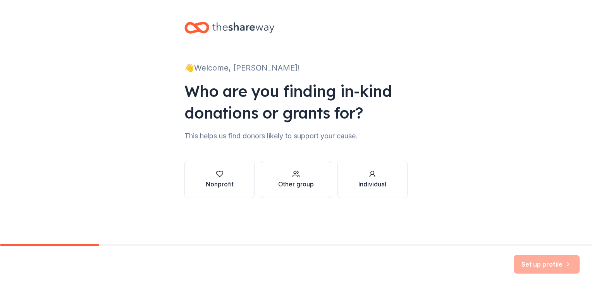  What do you see at coordinates (372, 179) in the screenshot?
I see `button: Individual` at bounding box center [372, 179].